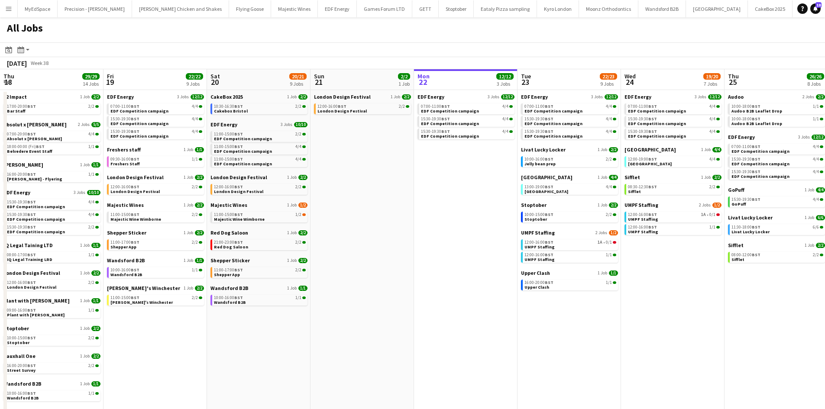 This screenshot has height=409, width=825. What do you see at coordinates (156, 189) in the screenshot?
I see `a: 12:00-16:00BST2/2London Design Festival` at bounding box center [156, 189].